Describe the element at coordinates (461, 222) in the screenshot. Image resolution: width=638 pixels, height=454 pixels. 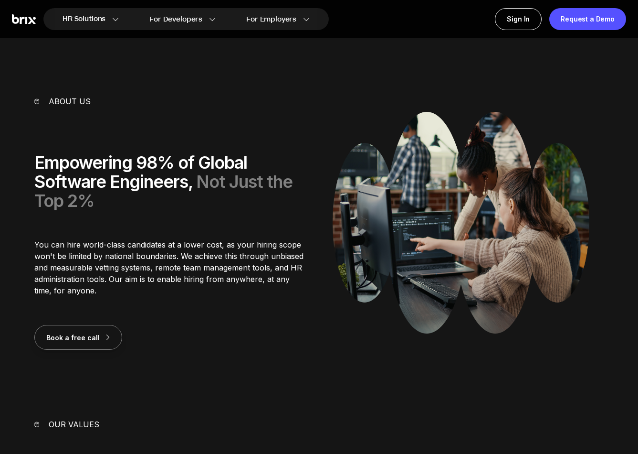
I see `img: About Us` at that location.